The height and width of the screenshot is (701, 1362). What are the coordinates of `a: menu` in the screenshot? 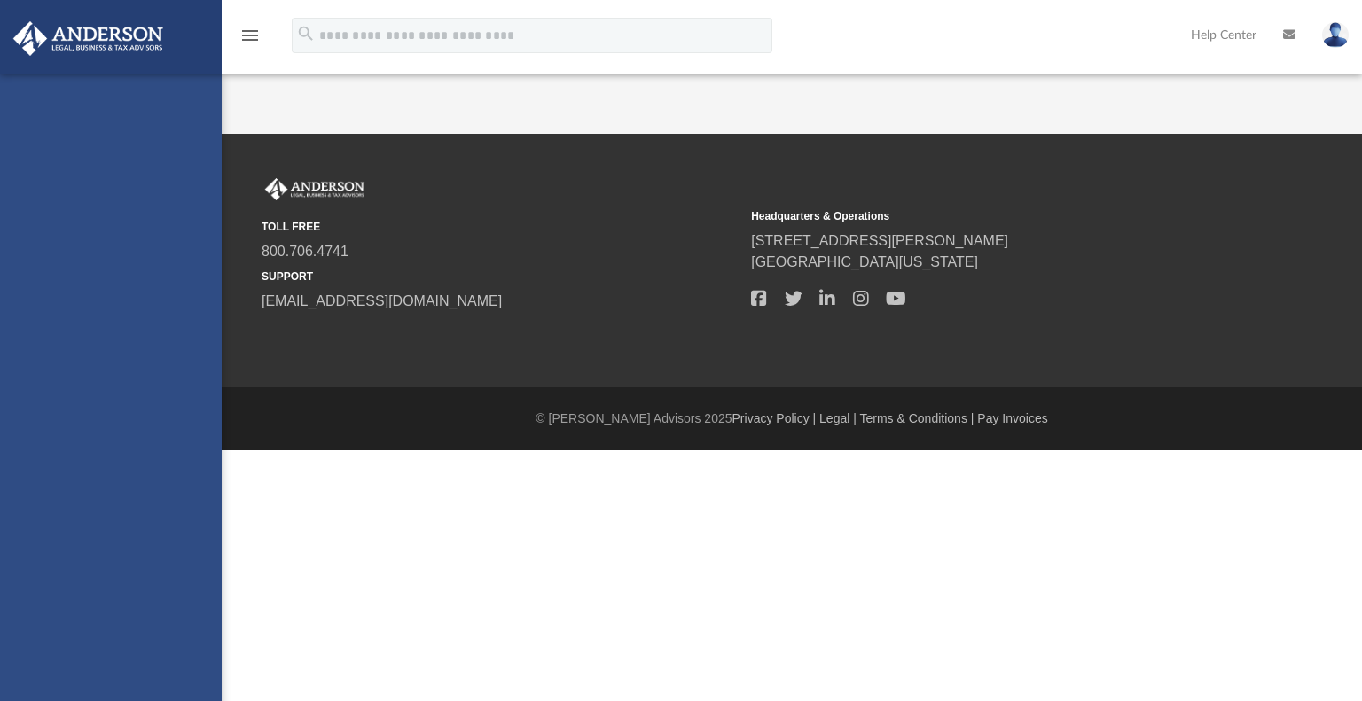 It's located at (250, 40).